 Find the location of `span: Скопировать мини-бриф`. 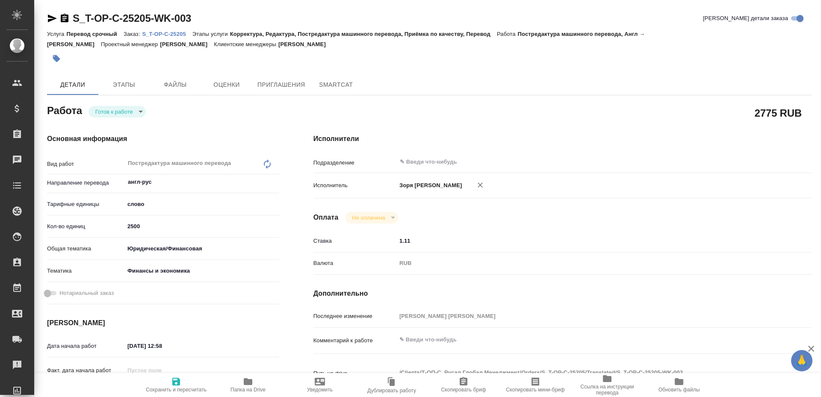

span: Скопировать мини-бриф is located at coordinates (535, 390).